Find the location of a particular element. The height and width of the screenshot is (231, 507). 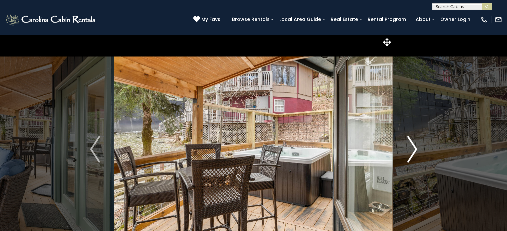

span: My Favs is located at coordinates (211, 19).